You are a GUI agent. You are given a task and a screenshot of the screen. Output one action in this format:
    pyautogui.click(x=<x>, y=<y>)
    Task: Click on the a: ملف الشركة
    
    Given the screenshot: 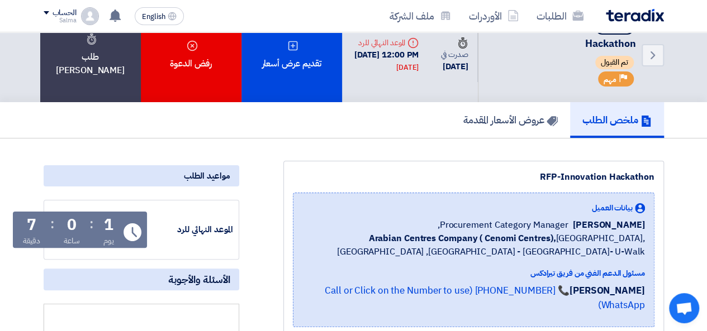 What is the action you would take?
    pyautogui.click(x=420, y=16)
    